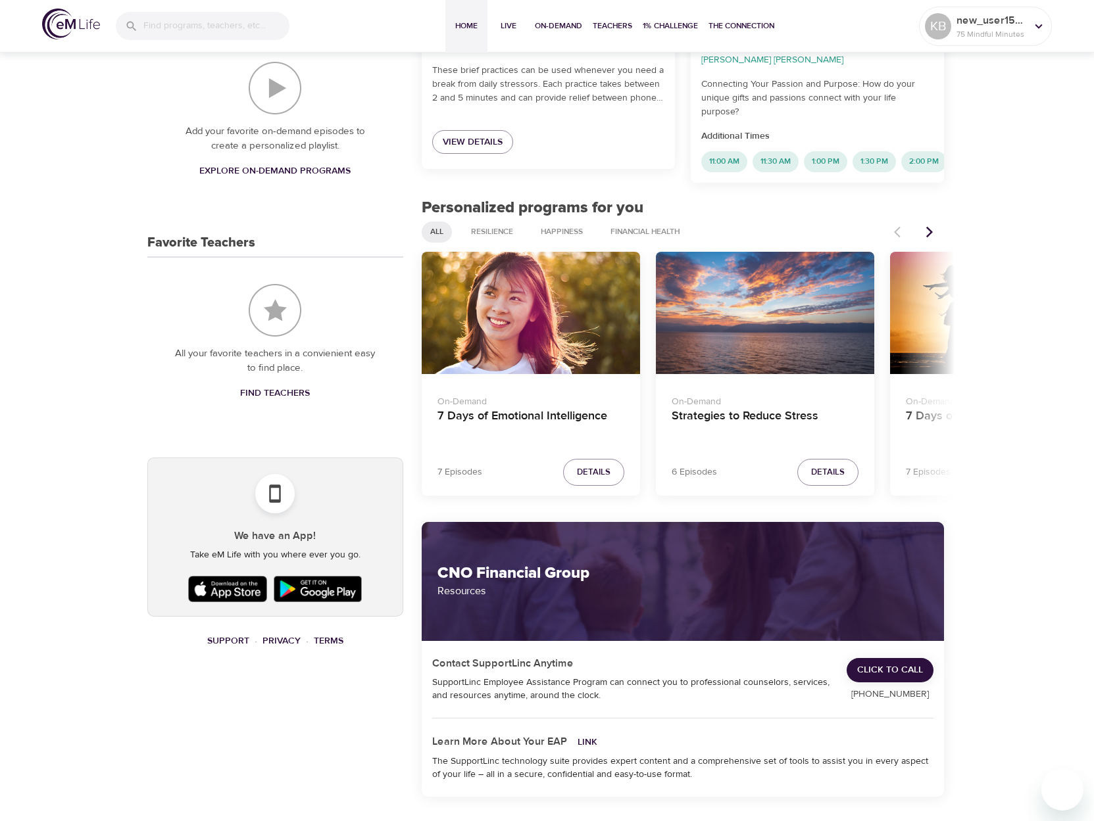 The height and width of the screenshot is (821, 1094). What do you see at coordinates (775, 161) in the screenshot?
I see `span: 11:30 AM` at bounding box center [775, 161].